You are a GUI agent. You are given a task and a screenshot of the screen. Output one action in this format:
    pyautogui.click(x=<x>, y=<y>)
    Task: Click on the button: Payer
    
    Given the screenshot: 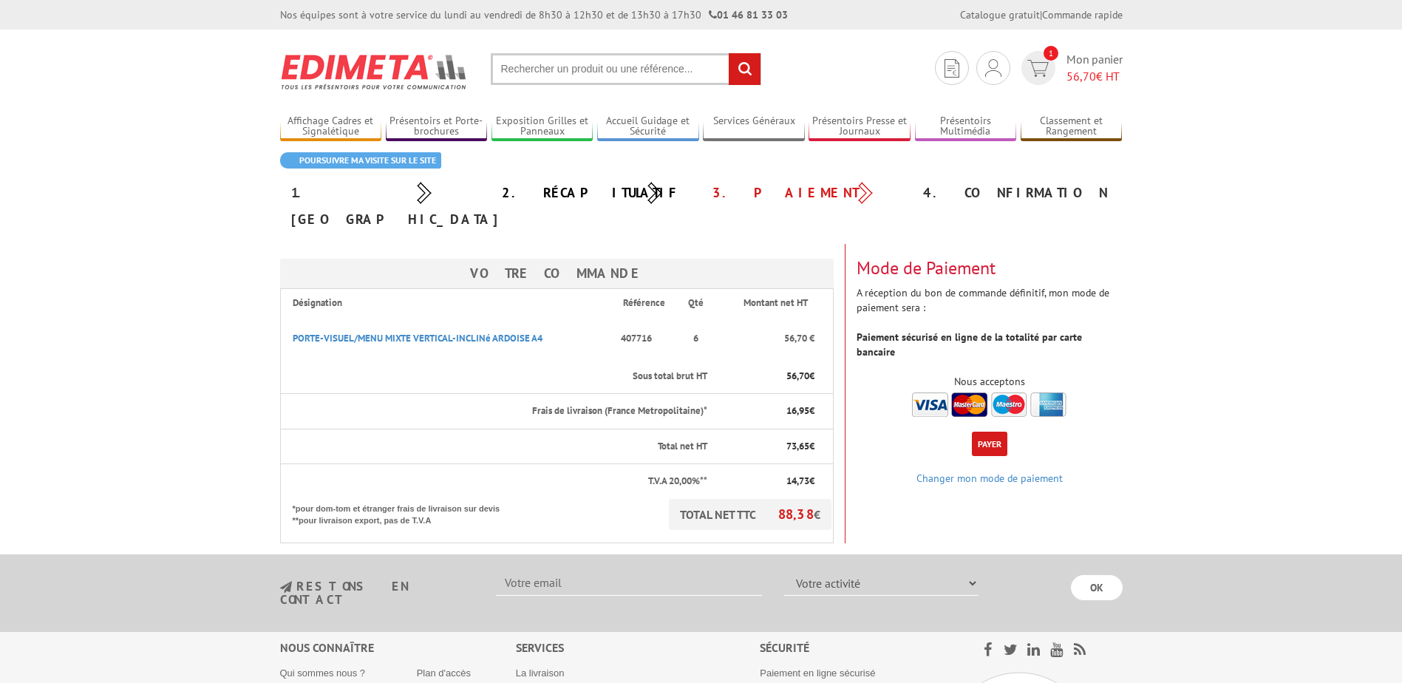 What is the action you would take?
    pyautogui.click(x=990, y=443)
    